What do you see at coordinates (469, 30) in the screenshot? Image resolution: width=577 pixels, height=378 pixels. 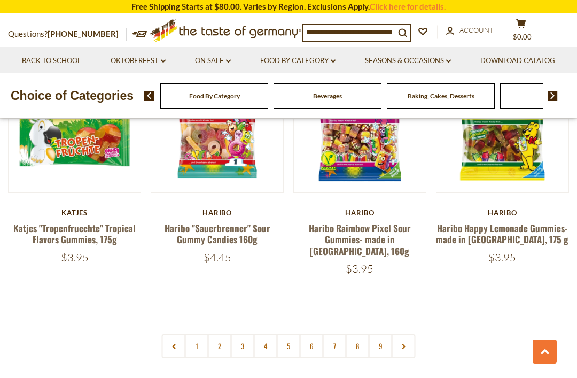 I see `a: Account` at bounding box center [469, 30].